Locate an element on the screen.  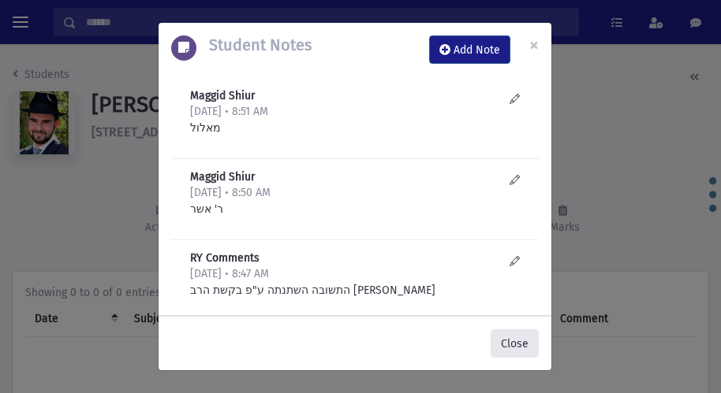
b: RY Comments is located at coordinates (225, 258).